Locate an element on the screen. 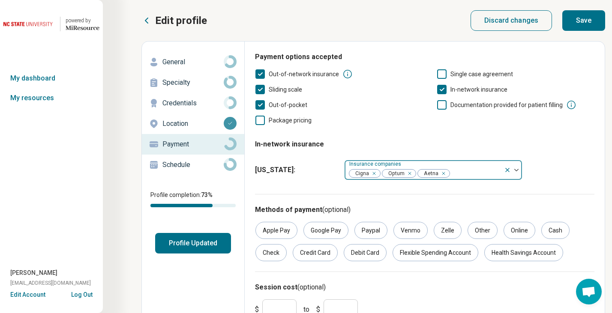 The height and width of the screenshot is (313, 612). span: Cigna is located at coordinates (360, 174).